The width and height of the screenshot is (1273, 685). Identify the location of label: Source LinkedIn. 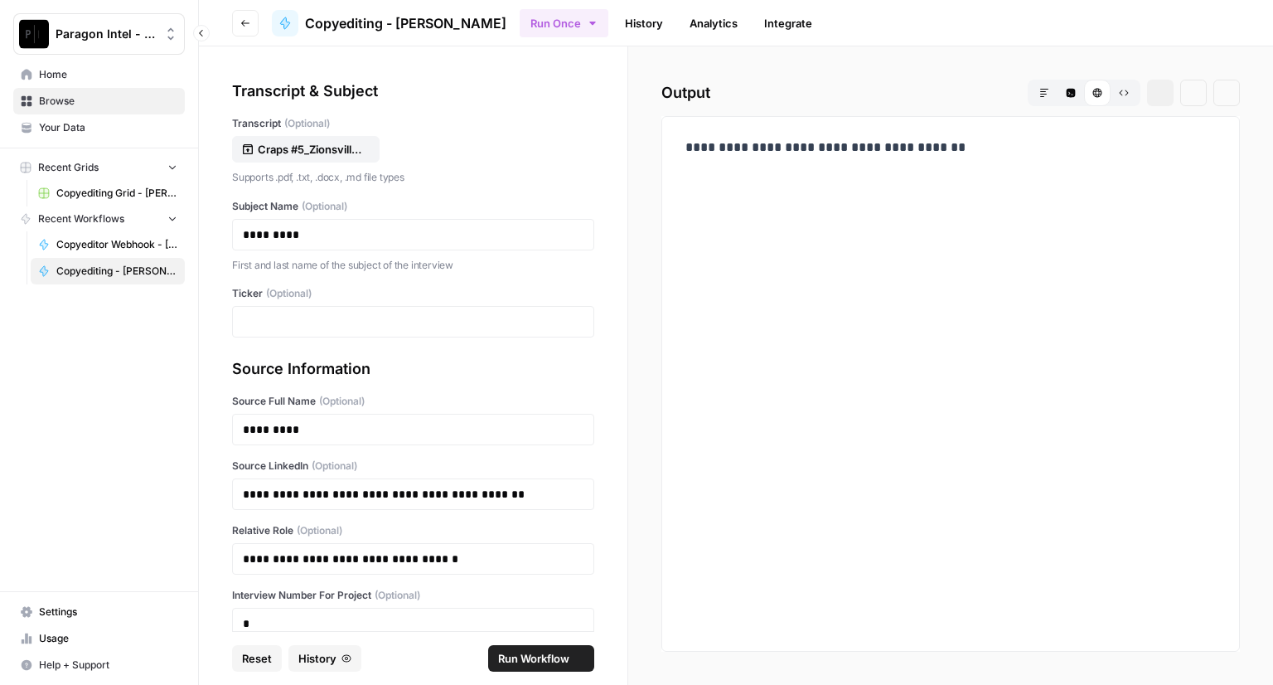
(413, 466).